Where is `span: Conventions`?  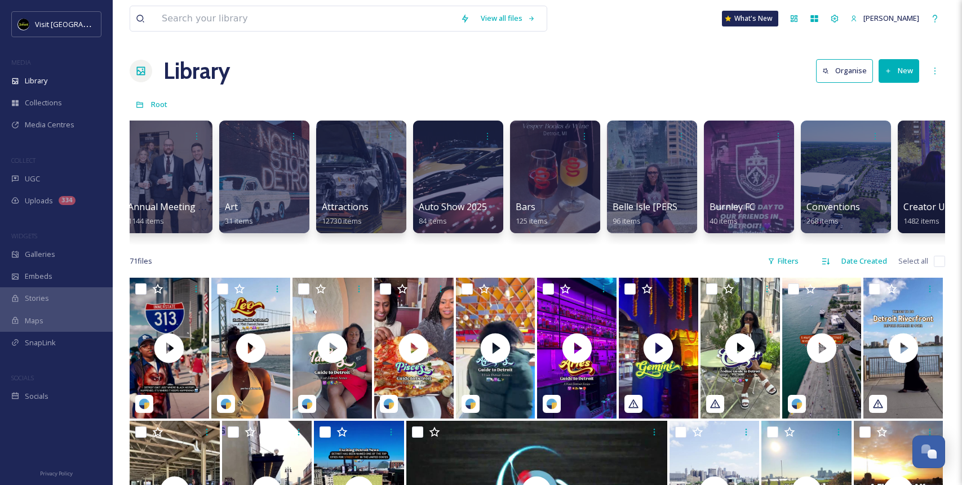
span: Conventions is located at coordinates (833, 207).